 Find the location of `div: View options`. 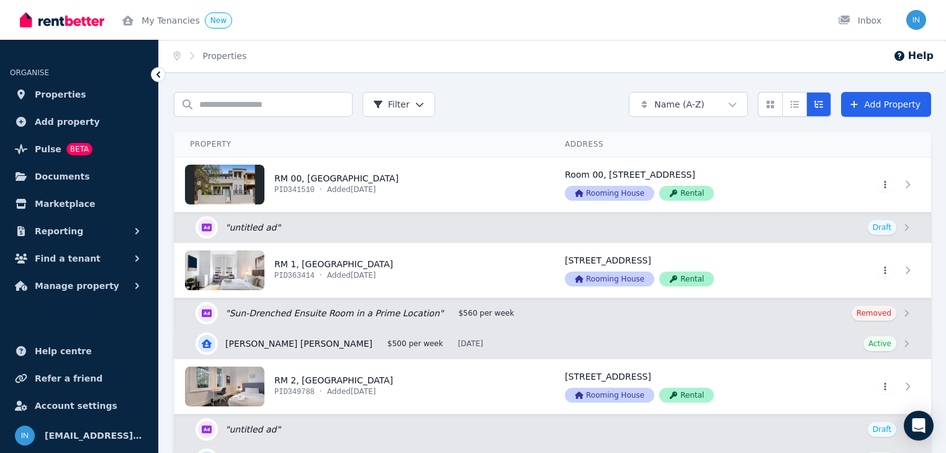

div: View options is located at coordinates (795, 104).